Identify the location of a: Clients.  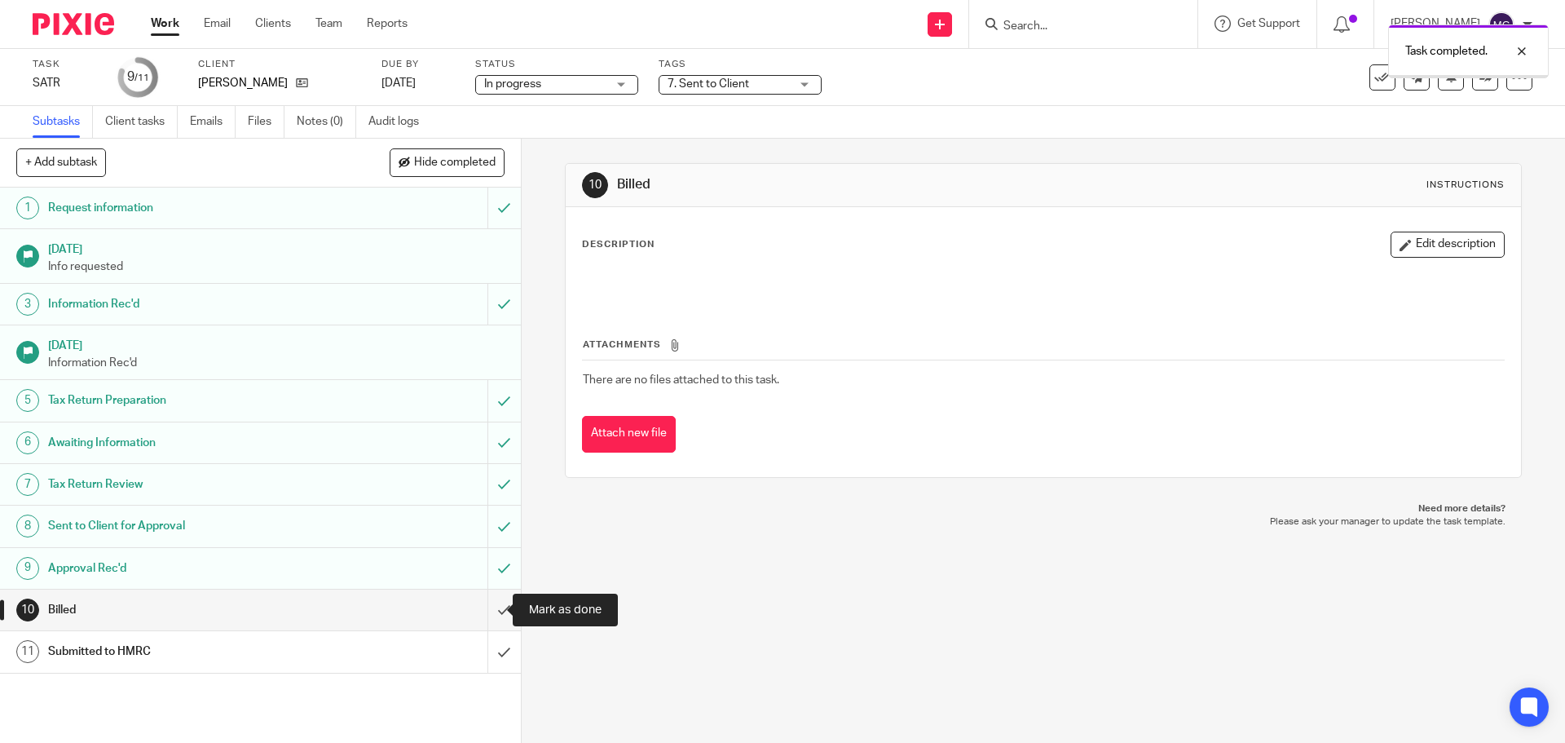
(273, 24).